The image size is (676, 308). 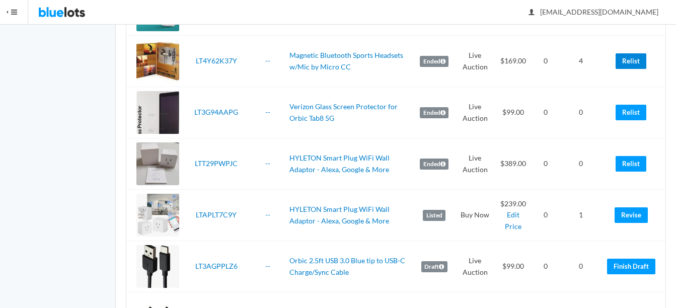 I want to click on a: LT3G94AAPG, so click(x=216, y=112).